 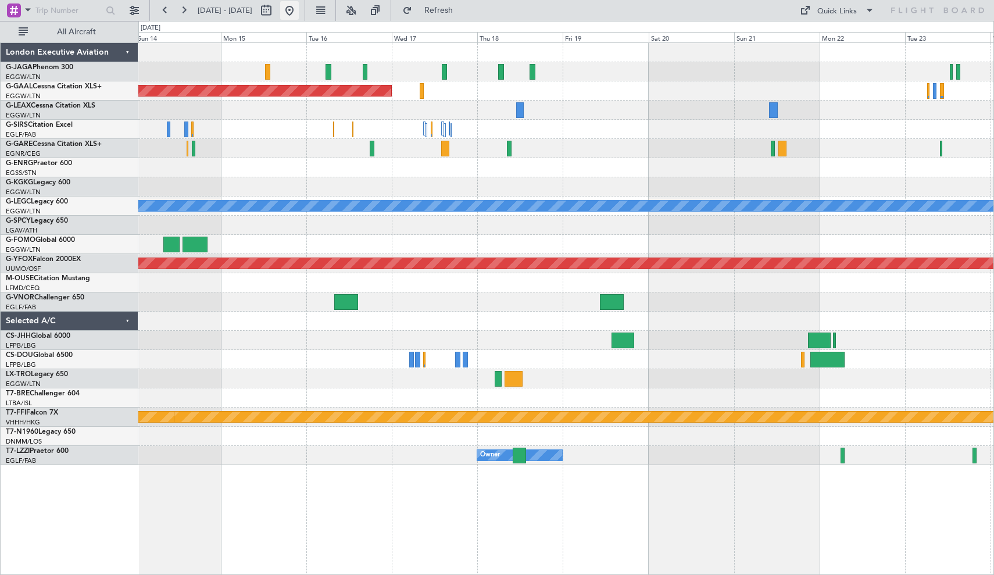 What do you see at coordinates (22, 230) in the screenshot?
I see `a: LGAV/ATH` at bounding box center [22, 230].